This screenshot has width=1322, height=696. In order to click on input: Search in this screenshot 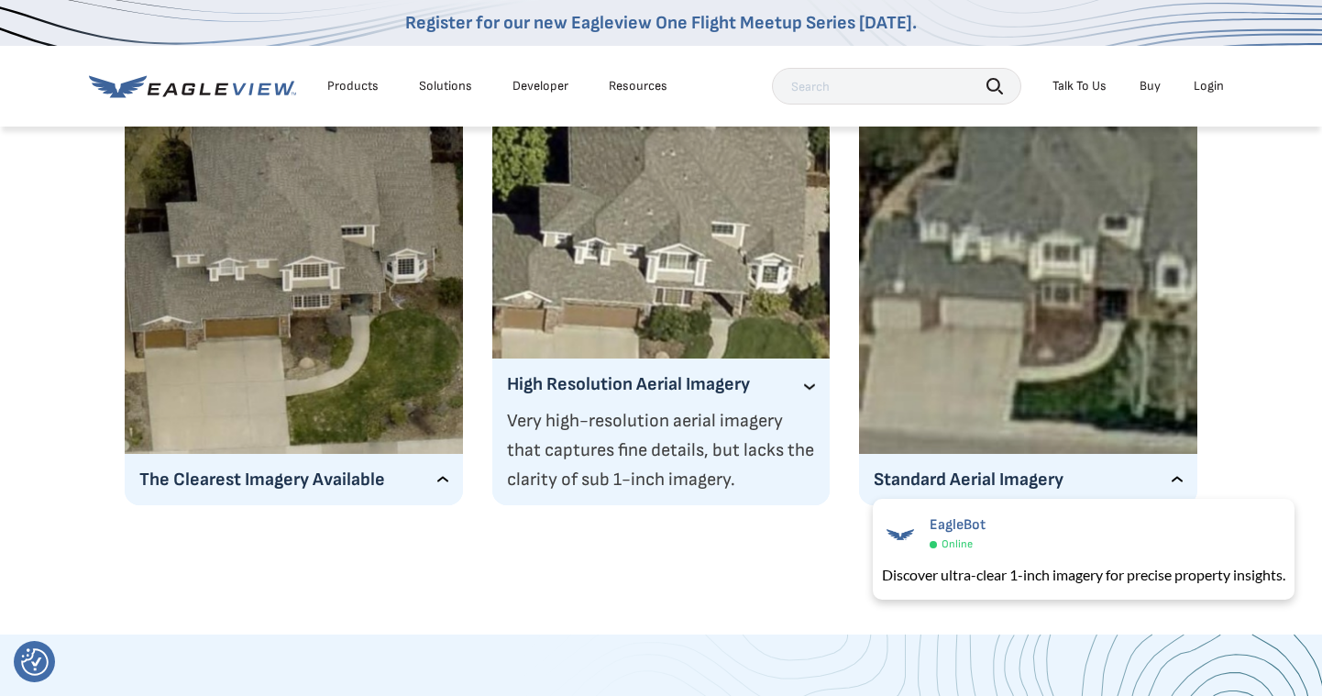, I will do `click(897, 86)`.